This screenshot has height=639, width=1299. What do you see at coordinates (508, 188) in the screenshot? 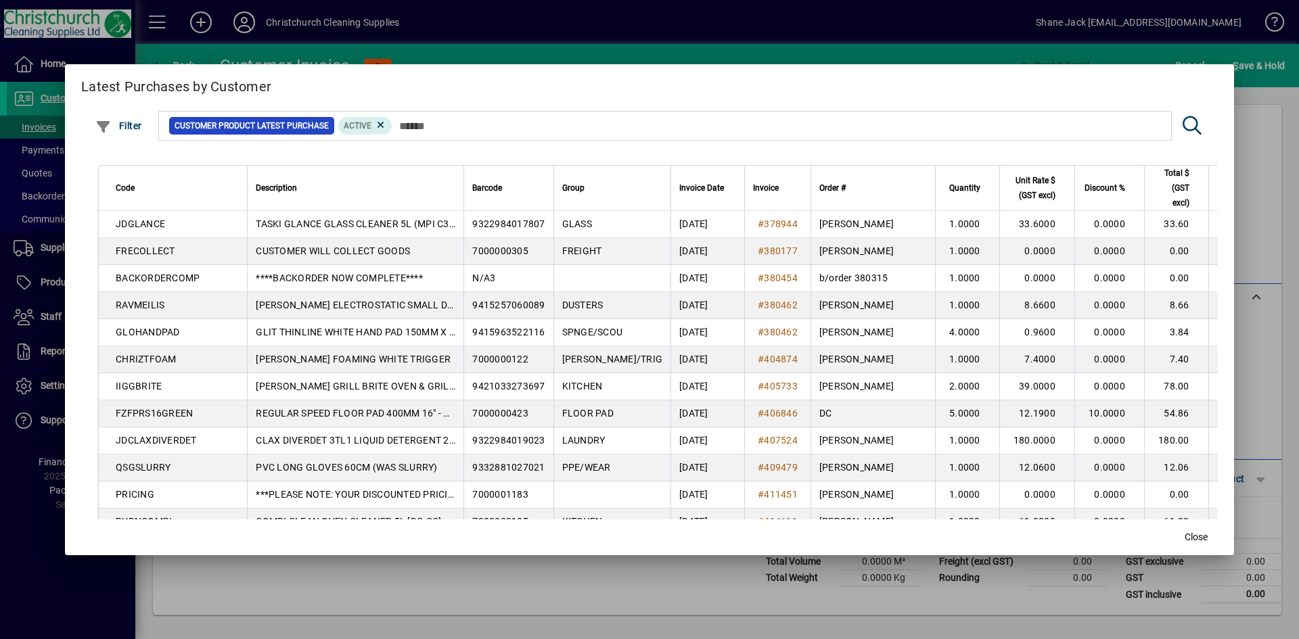
I see `div: Barcode` at bounding box center [508, 188].